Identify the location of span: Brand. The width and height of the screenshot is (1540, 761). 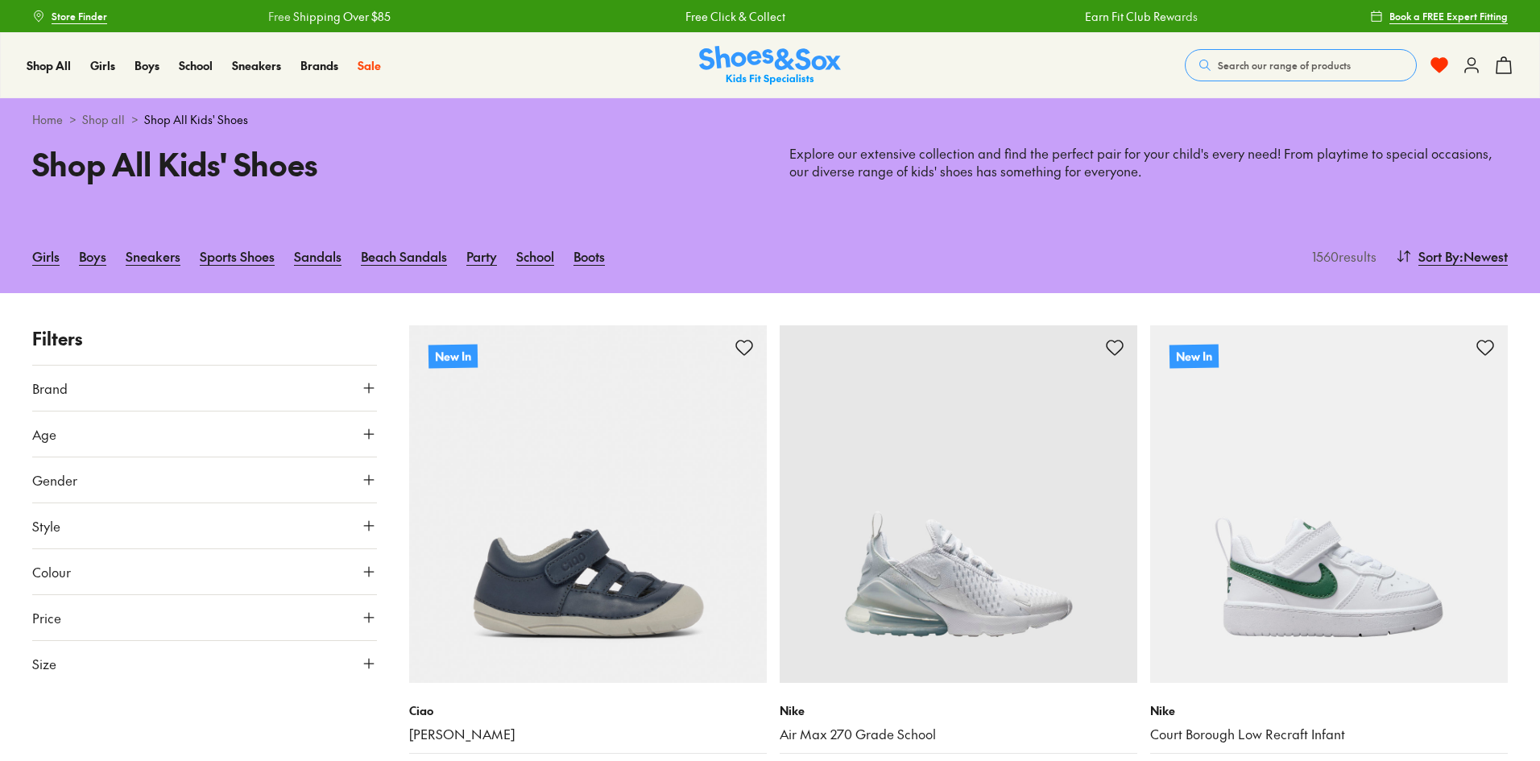
(50, 388).